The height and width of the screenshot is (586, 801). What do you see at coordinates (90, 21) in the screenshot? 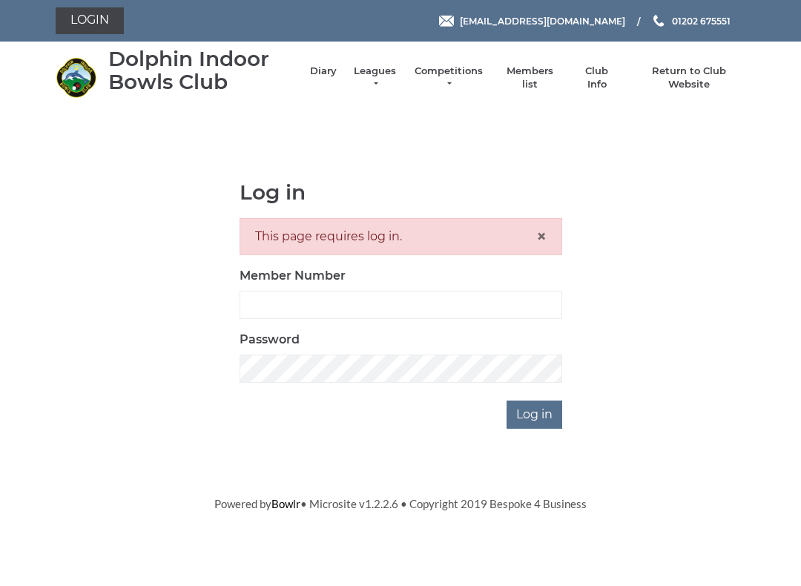
I see `a: Login` at bounding box center [90, 21].